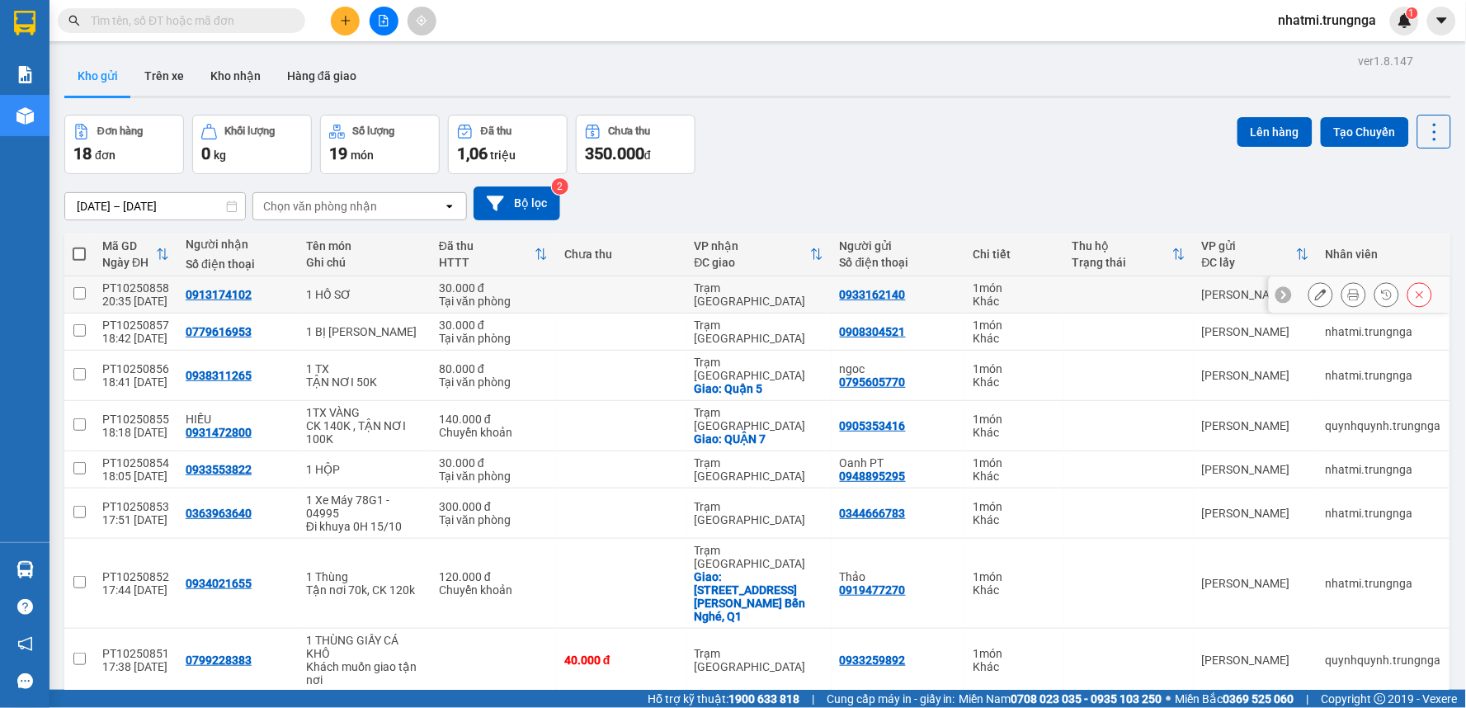  Describe the element at coordinates (873, 590) in the screenshot. I see `div: 0919477270` at that location.